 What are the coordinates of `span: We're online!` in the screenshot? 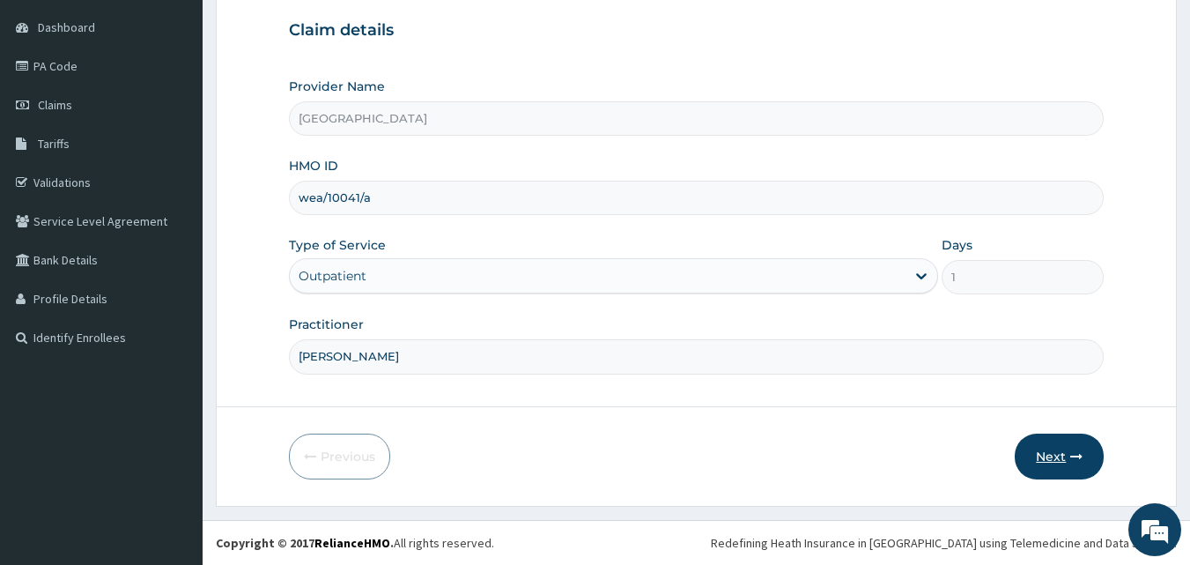 It's located at (173, 259).